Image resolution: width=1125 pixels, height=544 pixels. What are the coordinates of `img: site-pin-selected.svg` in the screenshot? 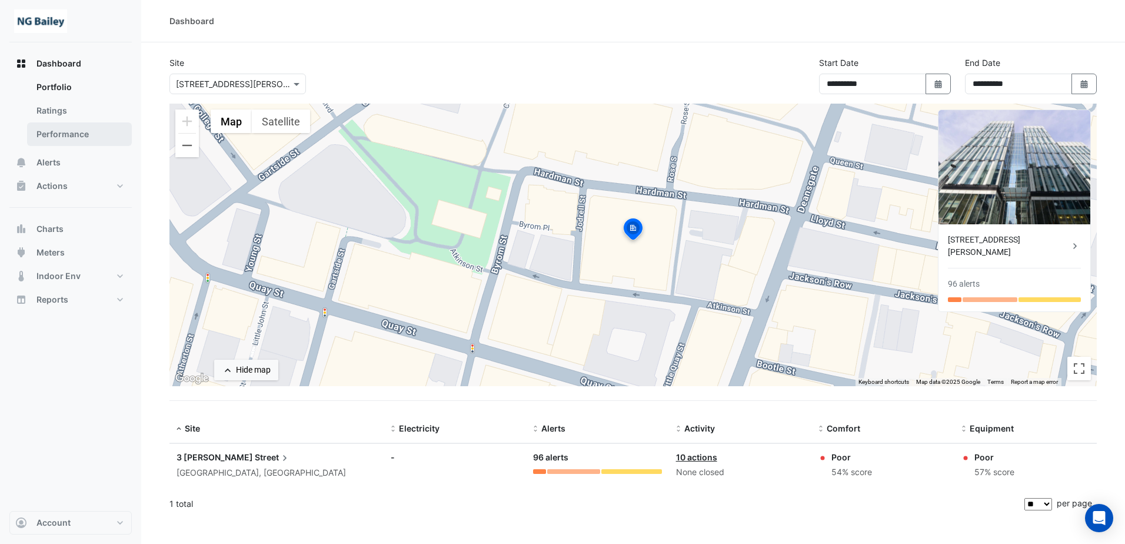 It's located at (633, 231).